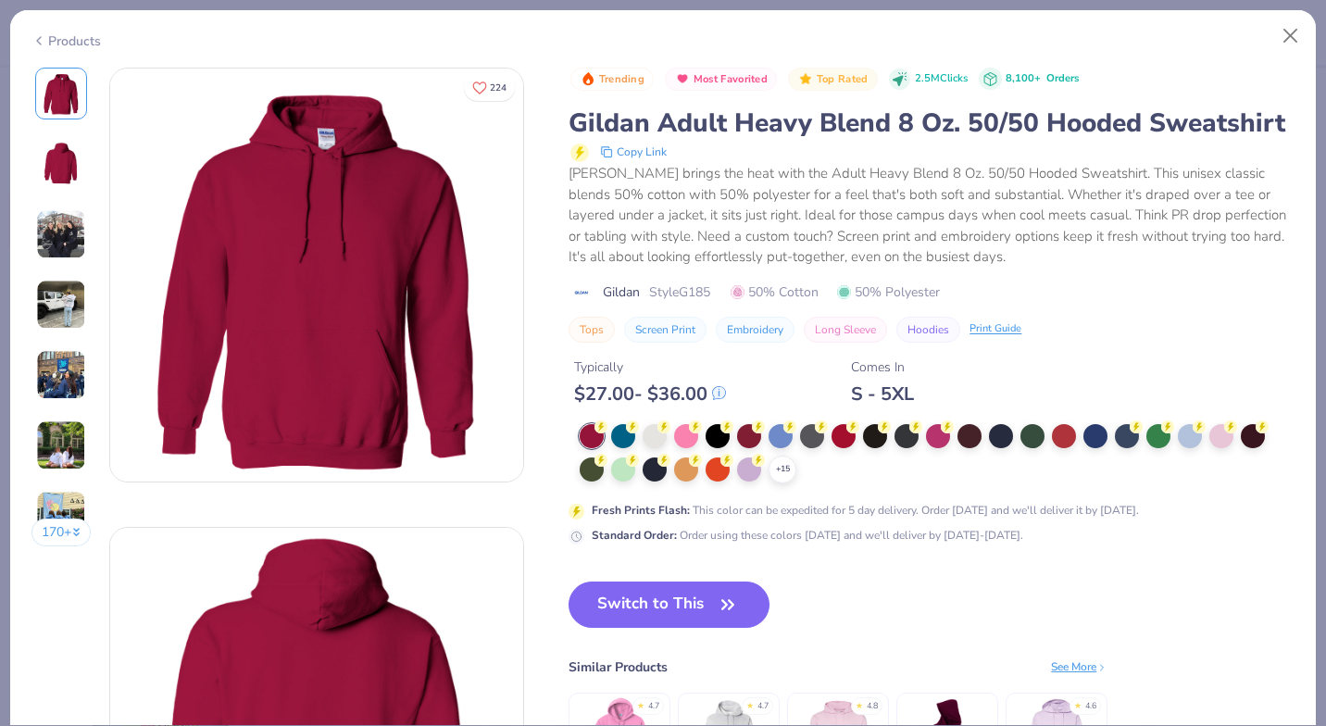 The image size is (1326, 726). I want to click on span: + 15, so click(782, 469).